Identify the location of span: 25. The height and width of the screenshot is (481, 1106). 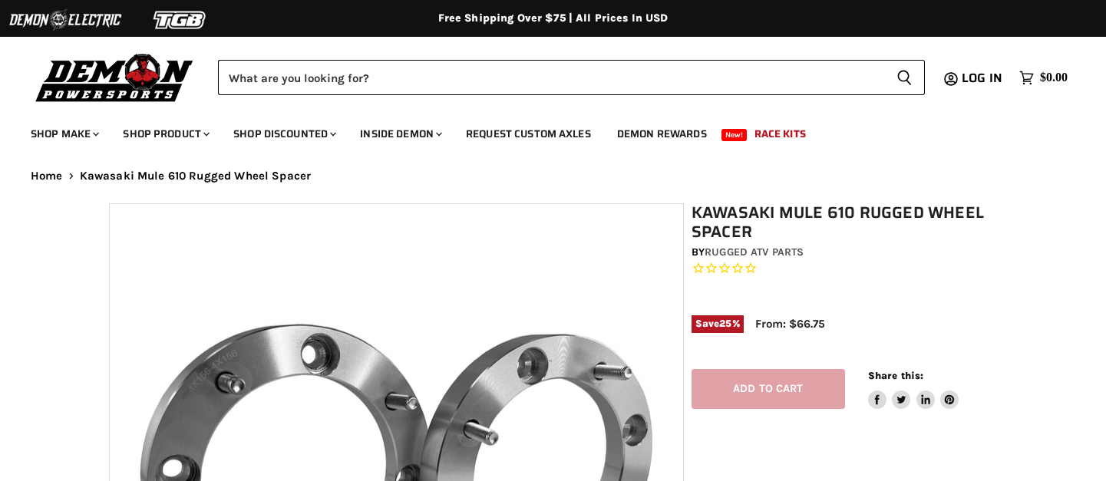
(725, 323).